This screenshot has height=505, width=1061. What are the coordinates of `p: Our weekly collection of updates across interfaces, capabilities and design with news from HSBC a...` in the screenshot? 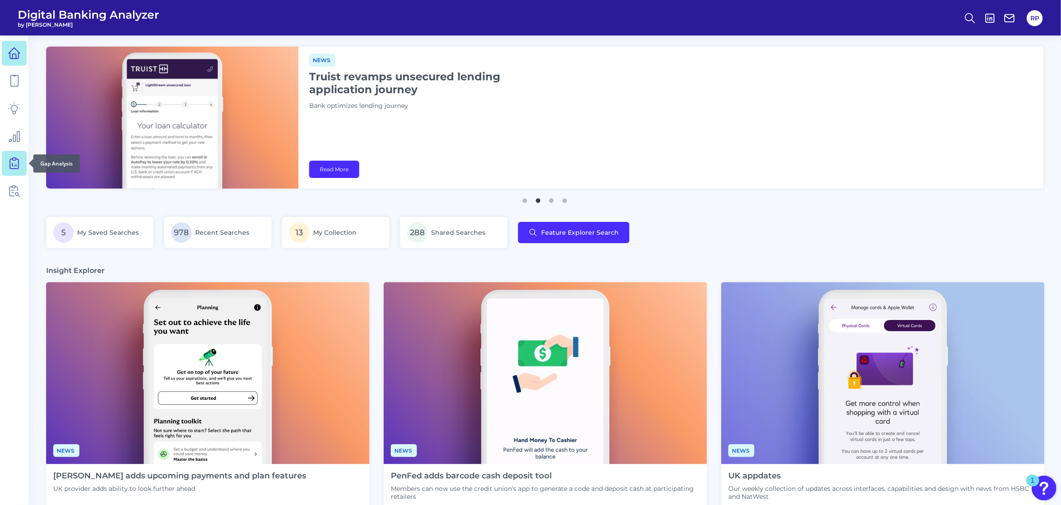 It's located at (883, 492).